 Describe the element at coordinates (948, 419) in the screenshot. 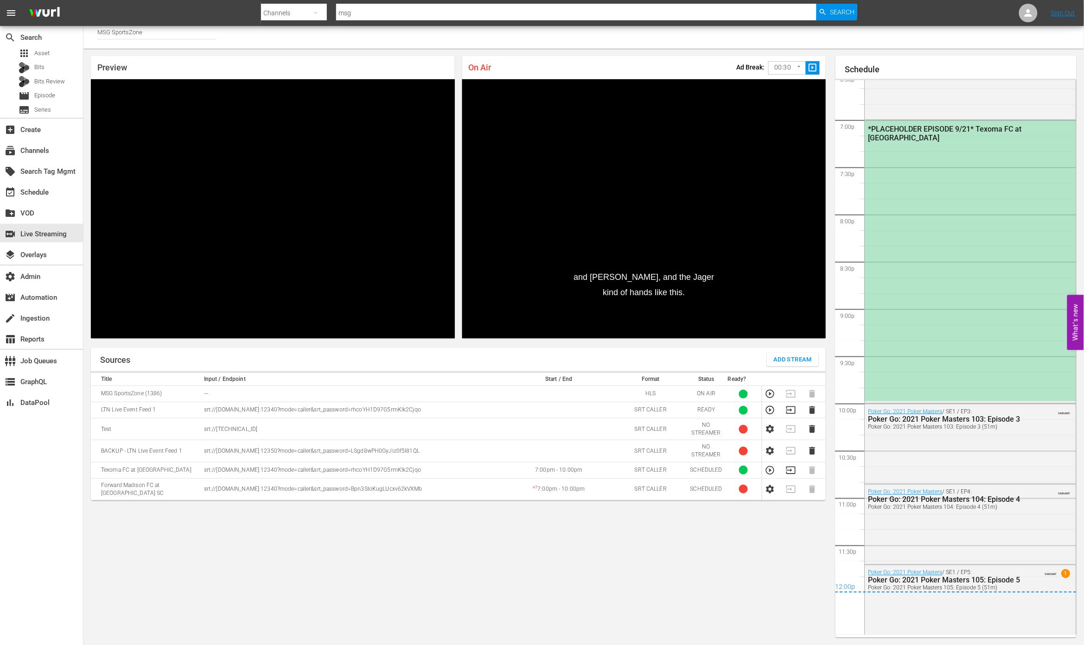

I see `div: Poker Go: 2021 Poker Masters 103: Episode 3` at that location.